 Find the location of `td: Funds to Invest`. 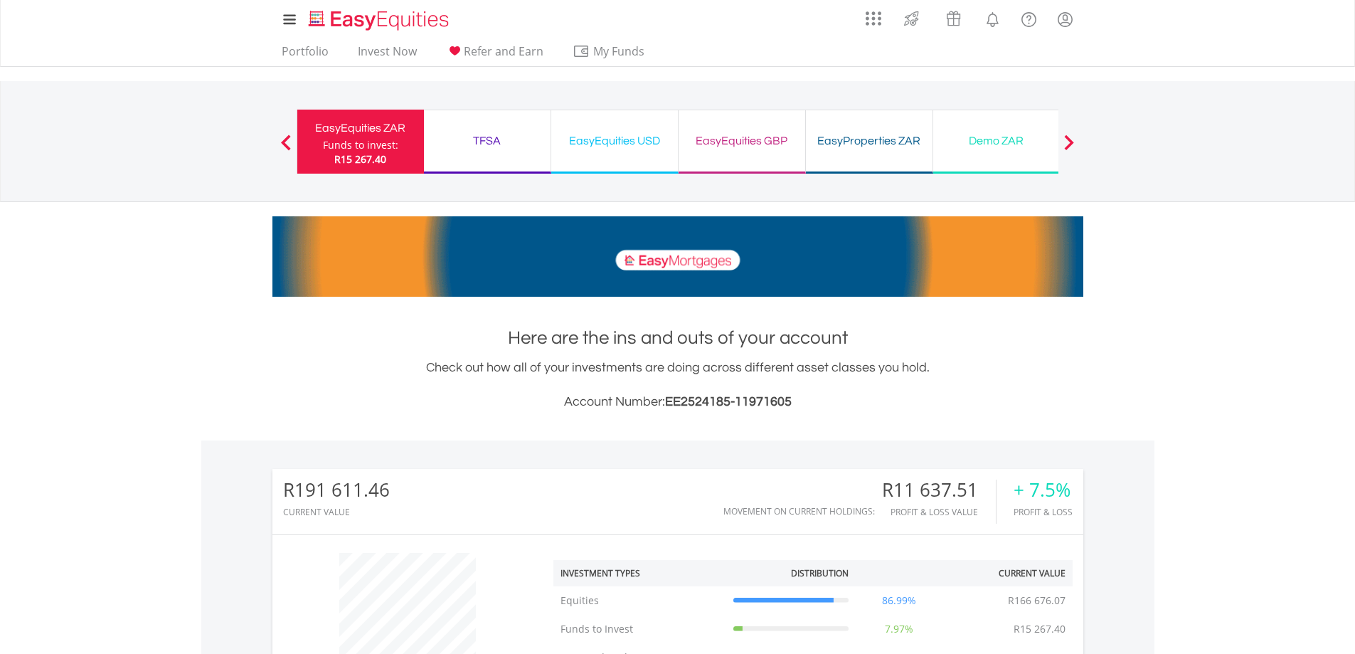

td: Funds to Invest is located at coordinates (639, 629).